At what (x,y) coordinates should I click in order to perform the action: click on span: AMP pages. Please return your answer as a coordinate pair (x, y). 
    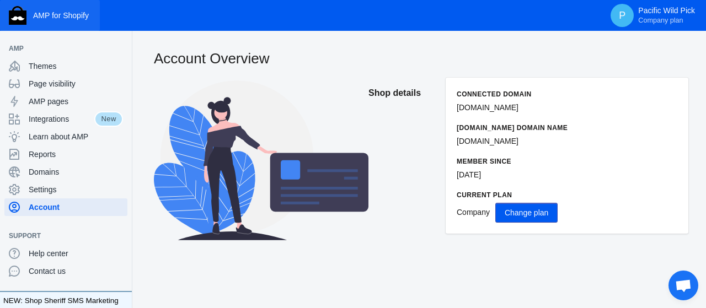
    Looking at the image, I should click on (76, 102).